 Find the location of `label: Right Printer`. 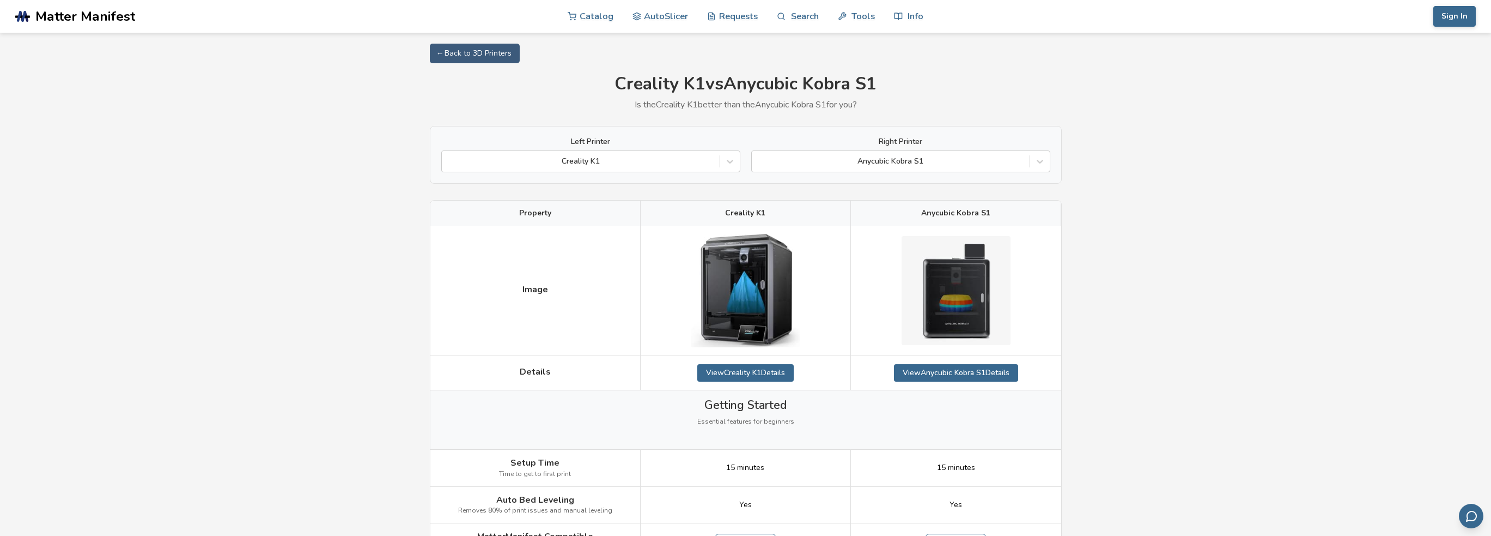

label: Right Printer is located at coordinates (901, 142).